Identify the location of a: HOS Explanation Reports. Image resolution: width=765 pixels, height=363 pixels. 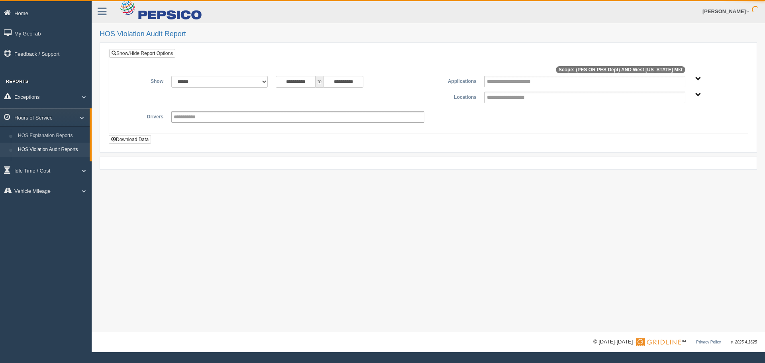
(52, 136).